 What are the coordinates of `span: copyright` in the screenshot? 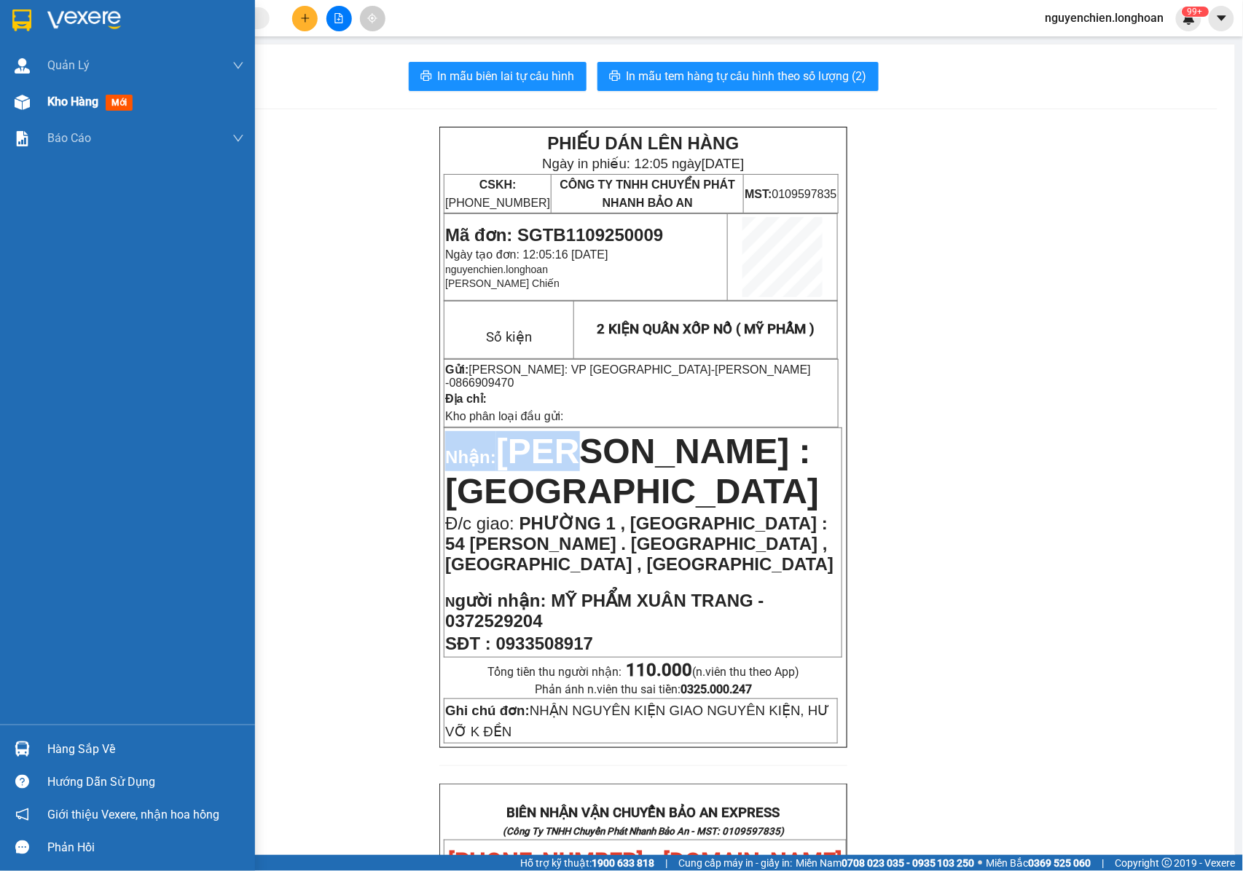 It's located at (1167, 863).